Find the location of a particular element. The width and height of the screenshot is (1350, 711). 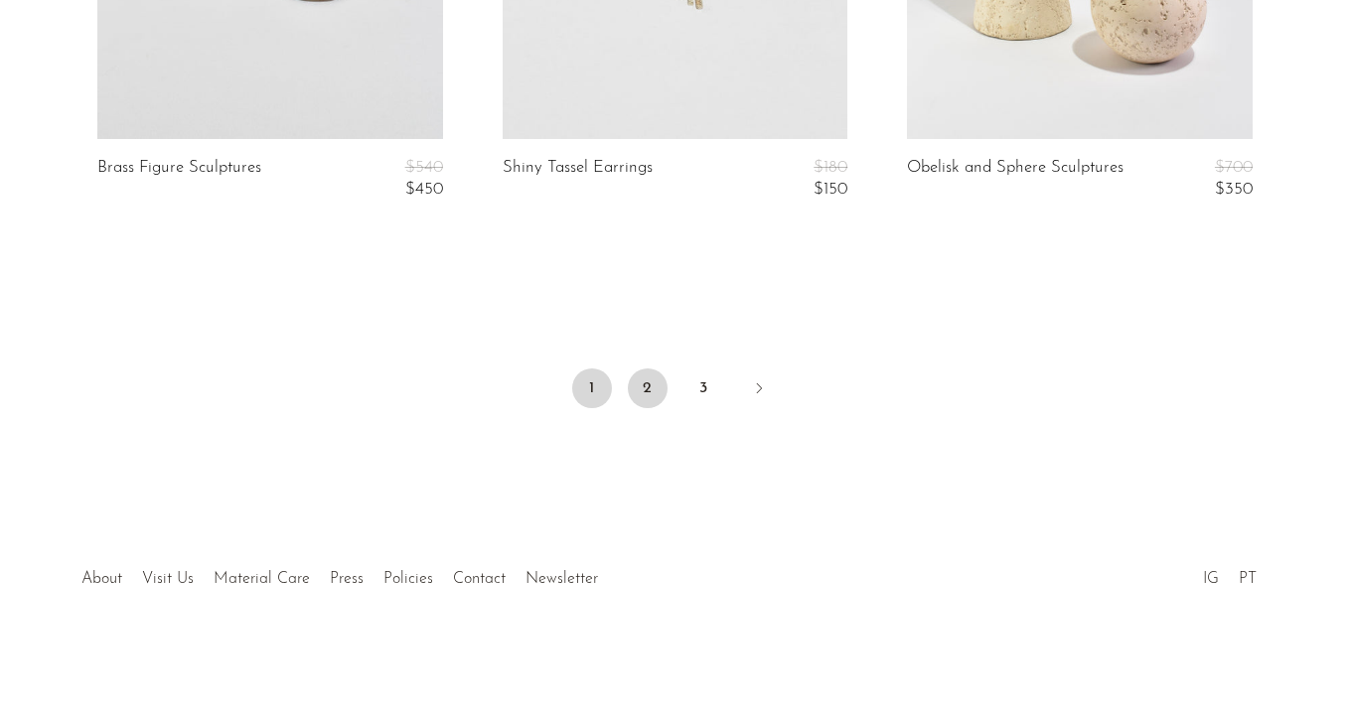

a: Press is located at coordinates (347, 579).